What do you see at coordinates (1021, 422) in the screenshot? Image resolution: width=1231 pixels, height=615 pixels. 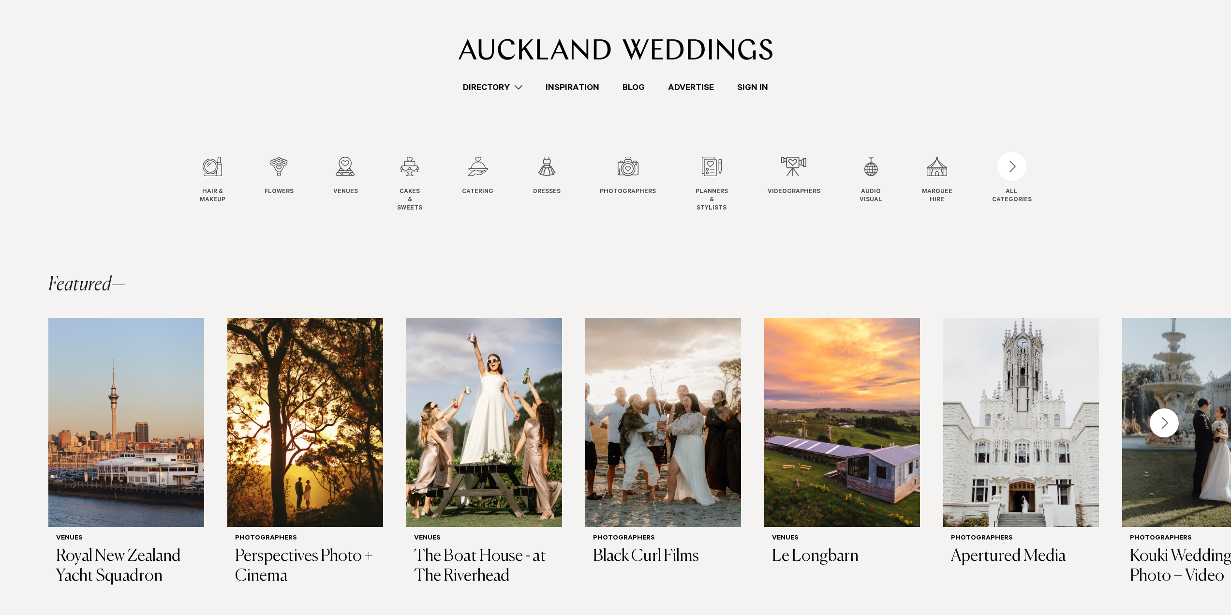 I see `img: Auckland Weddings Photographers | Apertured Media` at bounding box center [1021, 422].